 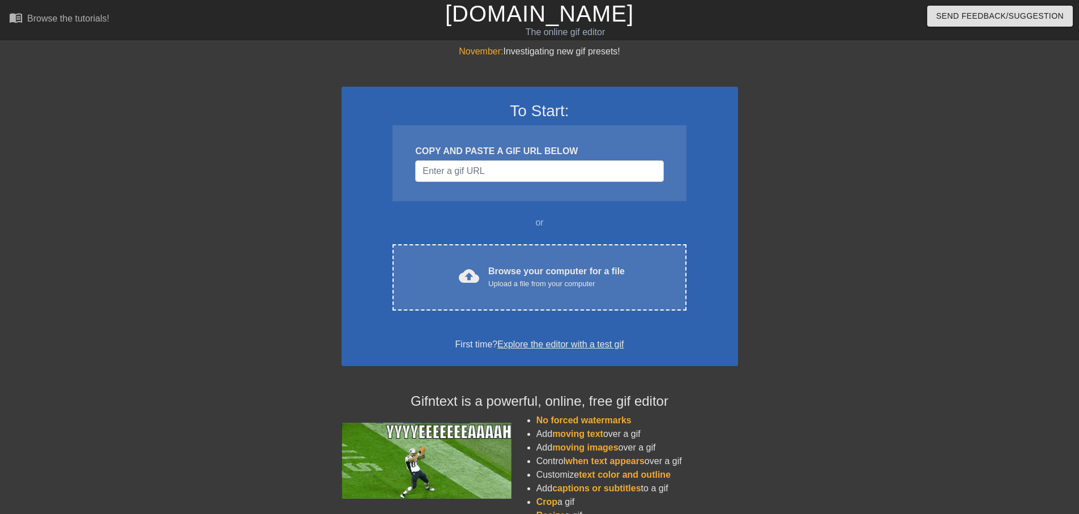 What do you see at coordinates (539, 151) in the screenshot?
I see `div: COPY AND PASTE A GIF URL BELOW` at bounding box center [539, 151].